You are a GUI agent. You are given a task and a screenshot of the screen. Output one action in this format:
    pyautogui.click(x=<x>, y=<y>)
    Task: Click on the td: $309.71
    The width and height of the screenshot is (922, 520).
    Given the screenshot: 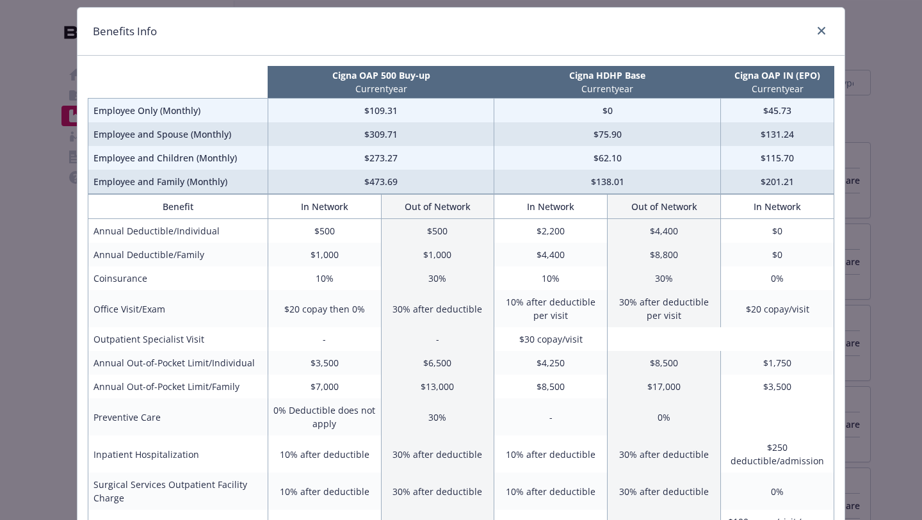 What is the action you would take?
    pyautogui.click(x=381, y=134)
    